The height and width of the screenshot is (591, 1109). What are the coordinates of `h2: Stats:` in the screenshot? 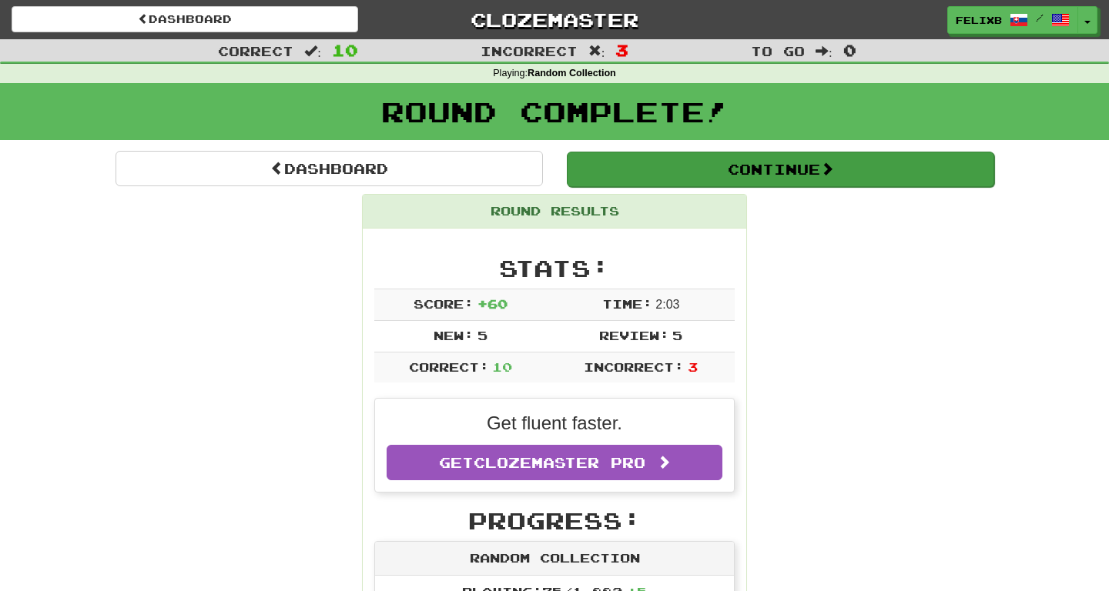 It's located at (554, 268).